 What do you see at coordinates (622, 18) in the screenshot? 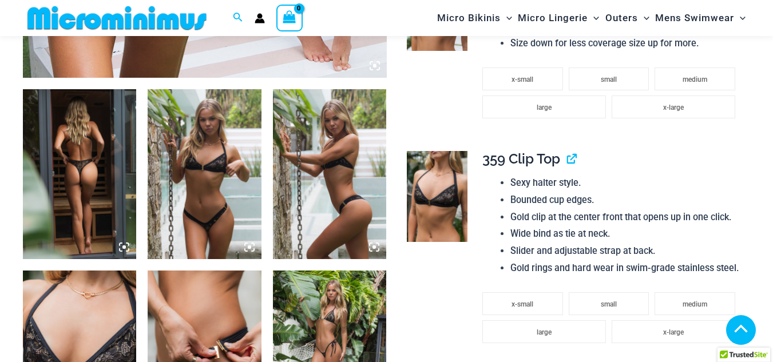
I see `span: Outers` at bounding box center [622, 18].